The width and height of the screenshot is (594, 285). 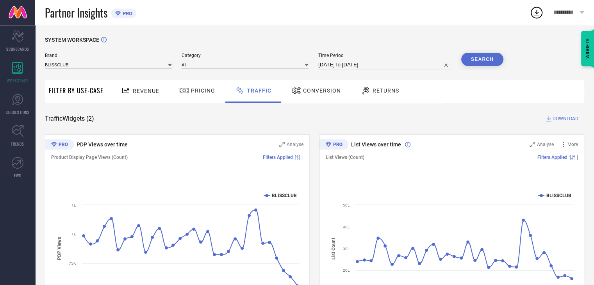 What do you see at coordinates (385, 65) in the screenshot?
I see `input: Select time period` at bounding box center [385, 65].